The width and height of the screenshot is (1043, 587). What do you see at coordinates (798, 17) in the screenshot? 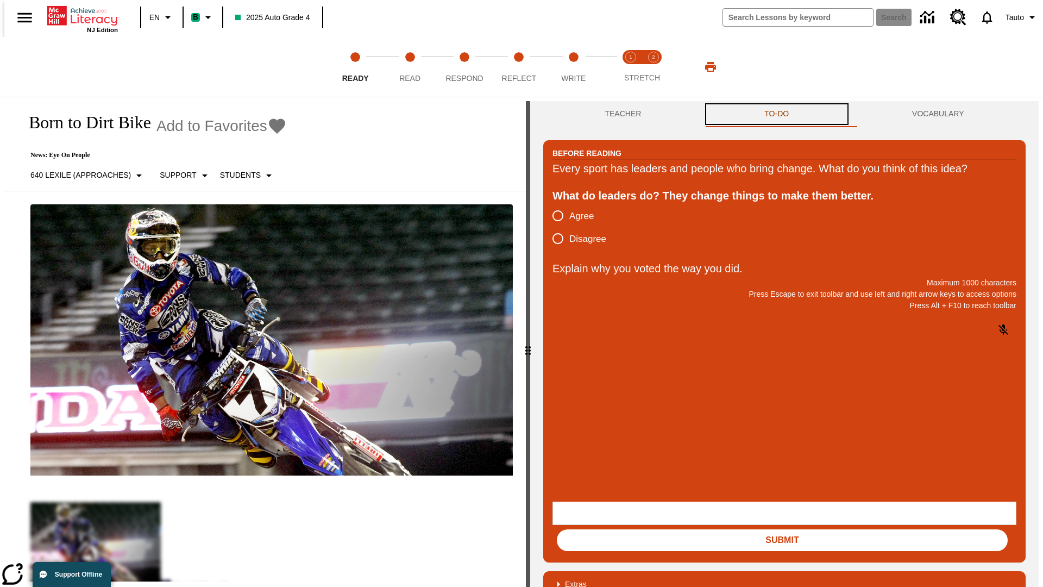
I see `input: search field` at bounding box center [798, 17].